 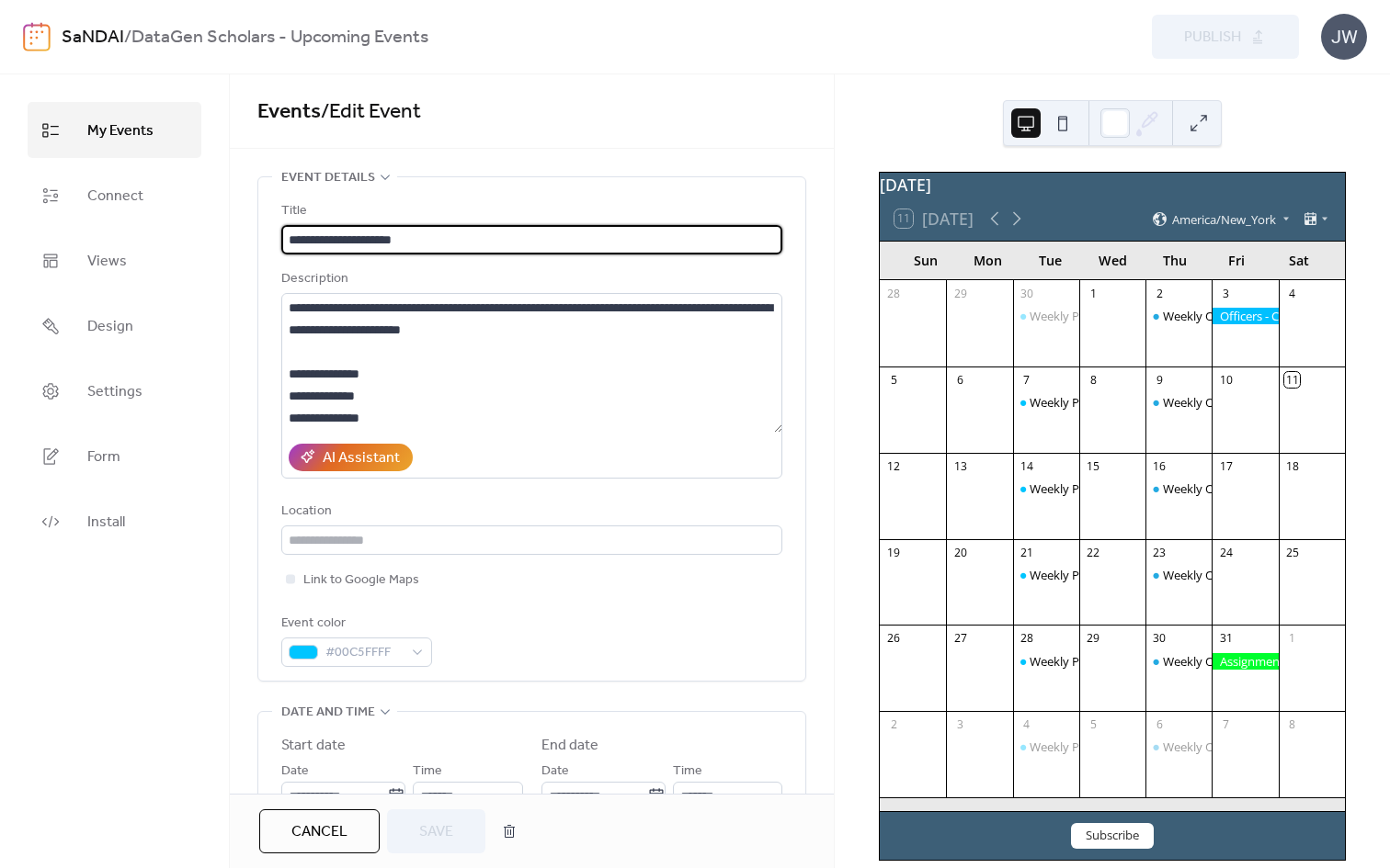 What do you see at coordinates (114, 129) in the screenshot?
I see `a: My Events` at bounding box center [114, 129].